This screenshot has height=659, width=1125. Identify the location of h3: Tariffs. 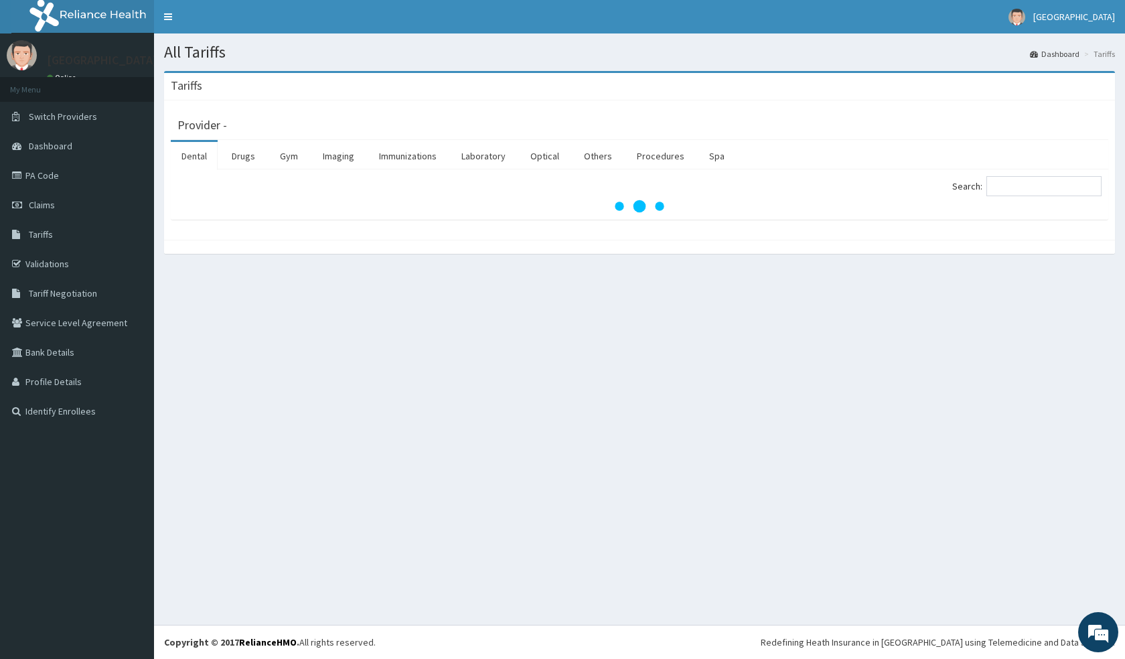
(186, 86).